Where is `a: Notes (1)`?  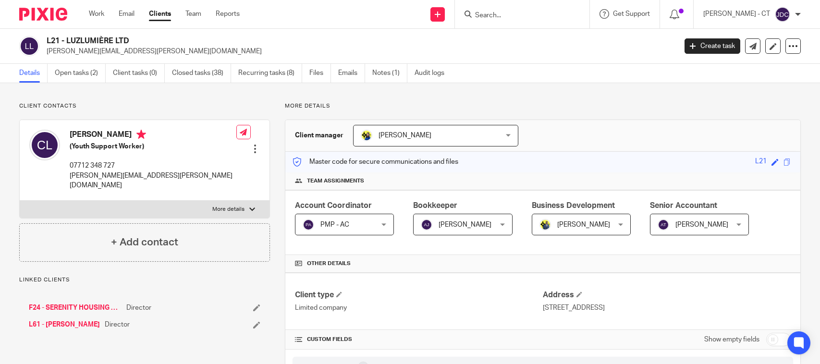
a: Notes (1) is located at coordinates (390, 73).